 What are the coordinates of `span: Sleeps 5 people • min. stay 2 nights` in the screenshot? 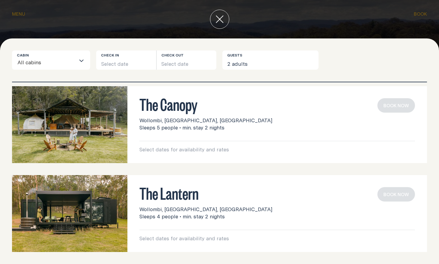 It's located at (182, 128).